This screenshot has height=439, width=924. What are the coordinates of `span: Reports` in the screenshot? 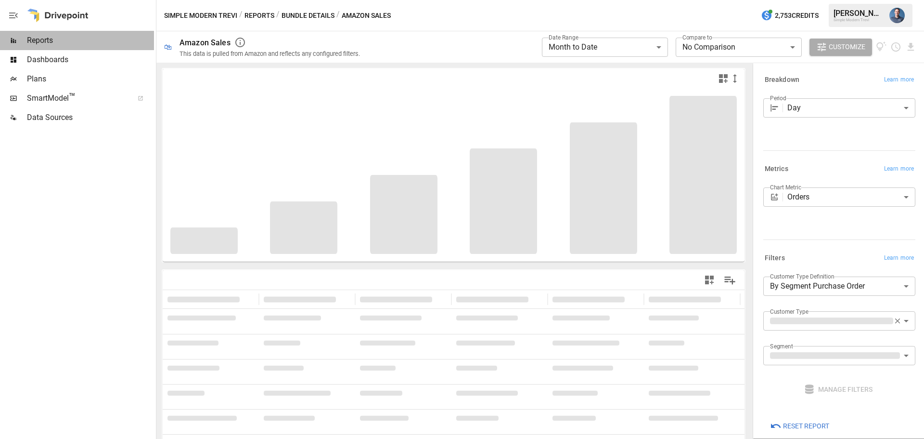 It's located at (91, 40).